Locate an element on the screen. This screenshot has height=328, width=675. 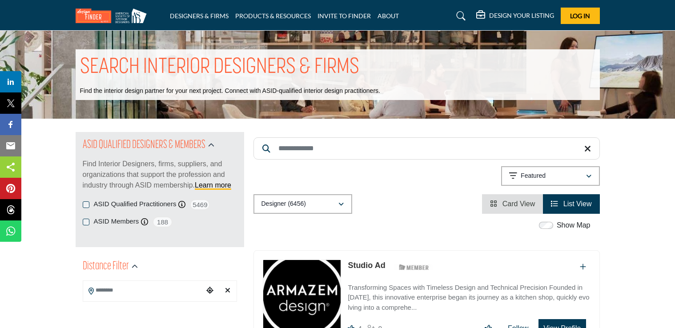
input: Search Location is located at coordinates (143, 290).